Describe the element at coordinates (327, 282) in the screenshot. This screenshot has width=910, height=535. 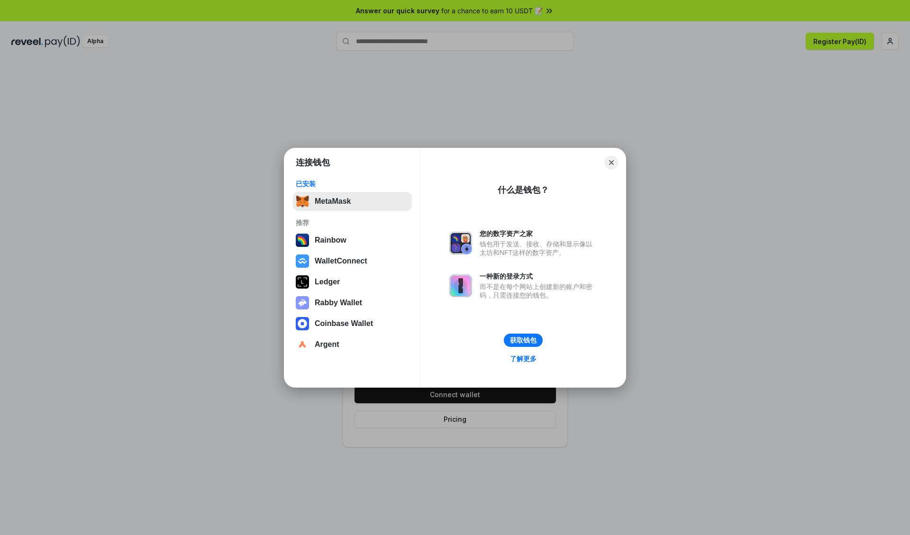
I see `div: Ledger` at that location.